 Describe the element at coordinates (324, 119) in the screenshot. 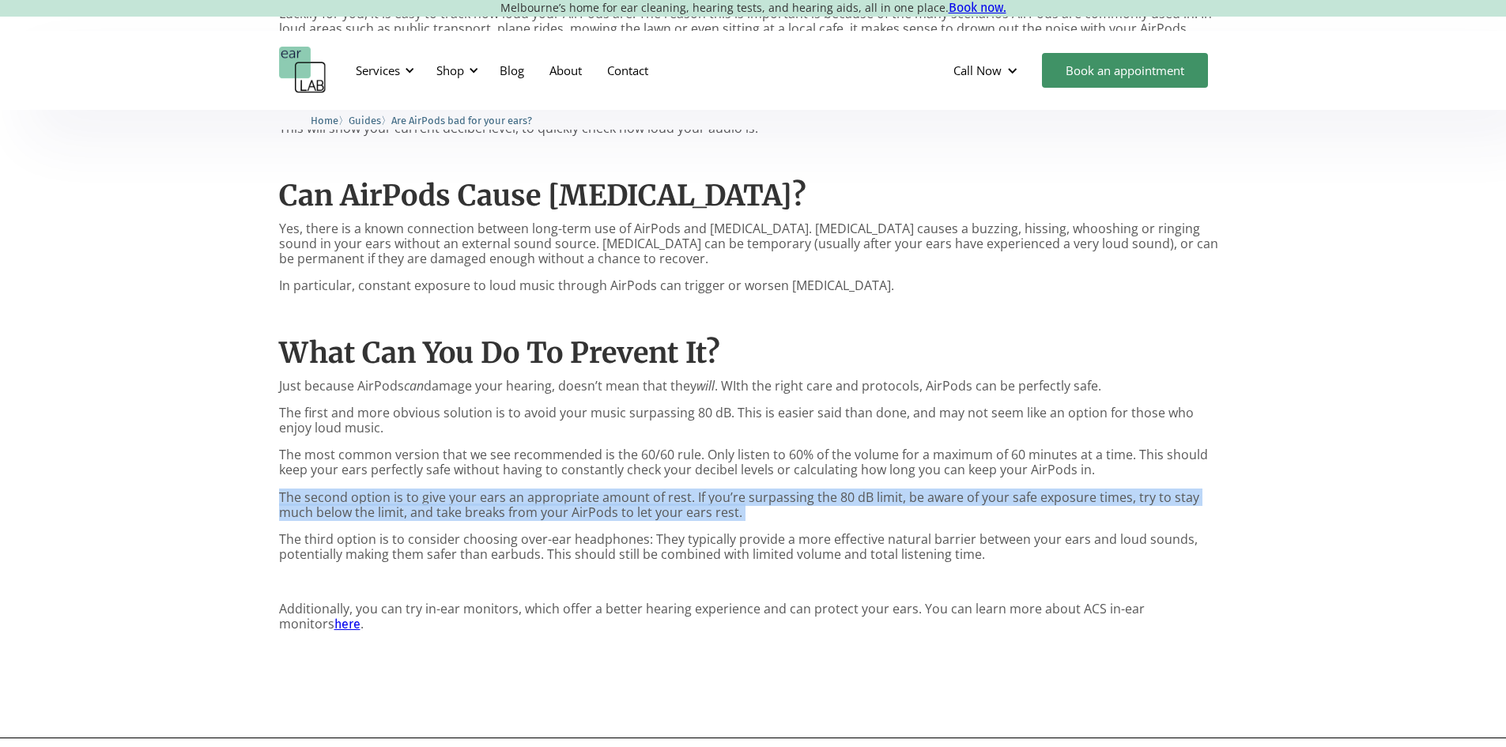

I see `a: Home` at that location.